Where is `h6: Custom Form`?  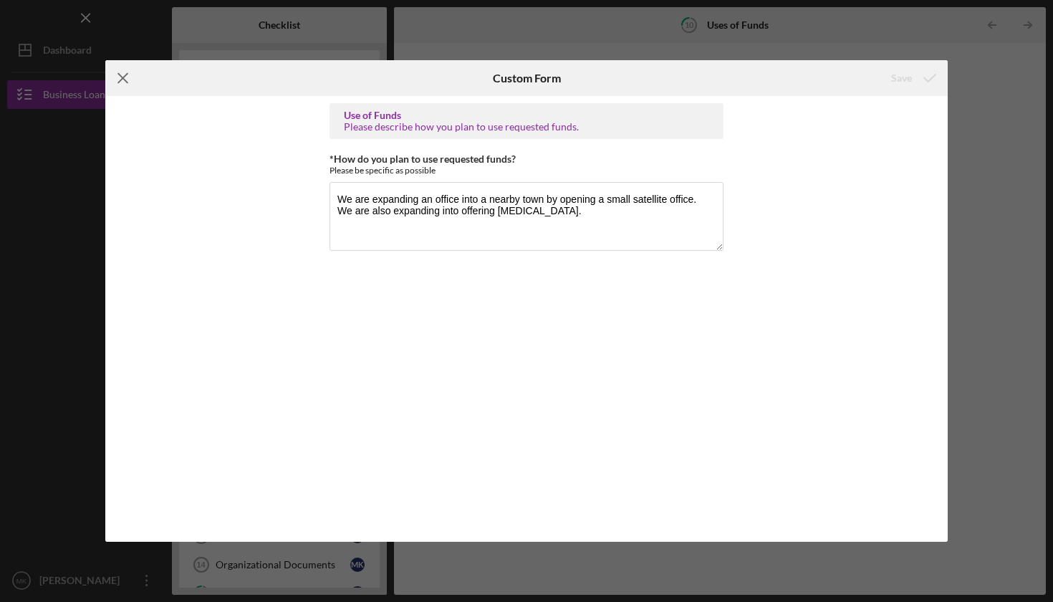
h6: Custom Form is located at coordinates (527, 78).